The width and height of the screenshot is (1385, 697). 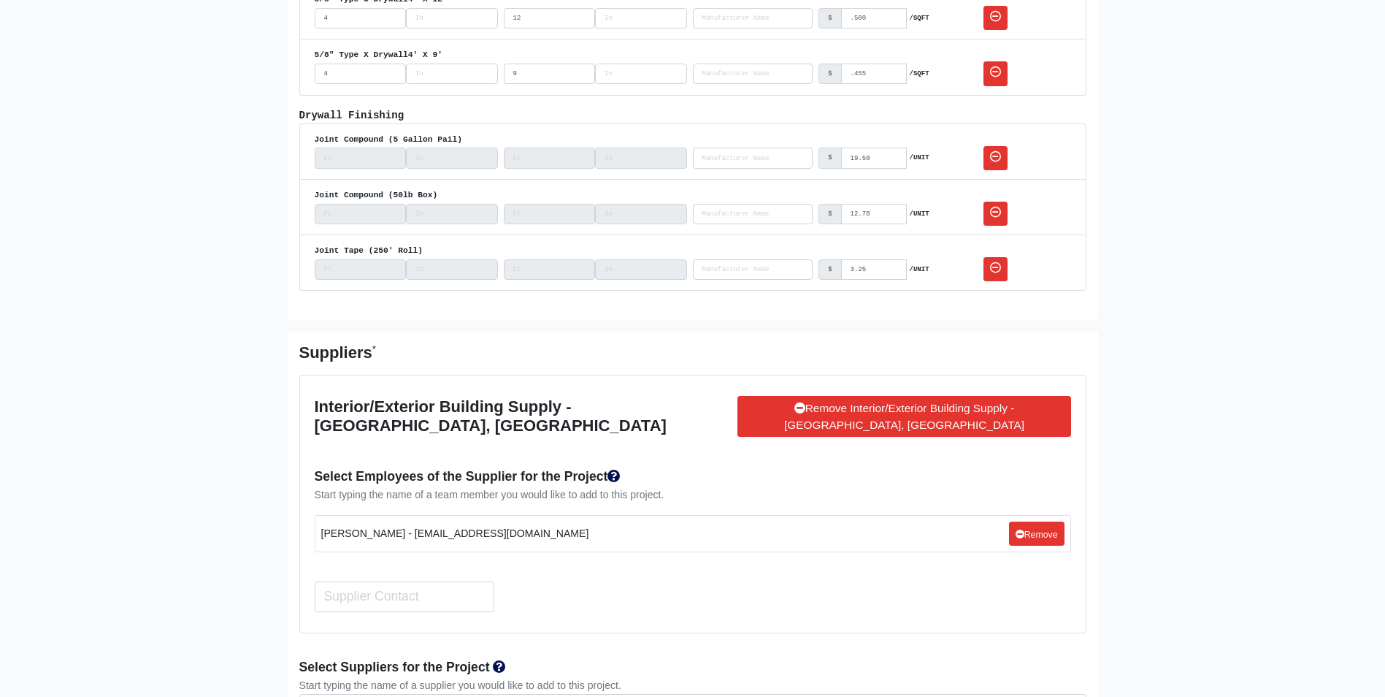 I want to click on strong: Select Suppliers for the Project, so click(x=394, y=667).